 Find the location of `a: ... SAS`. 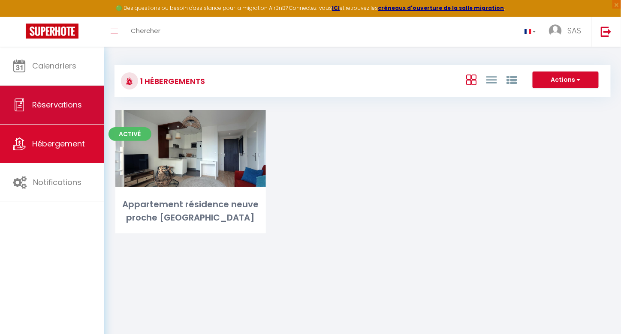

a: ... SAS is located at coordinates (567, 32).